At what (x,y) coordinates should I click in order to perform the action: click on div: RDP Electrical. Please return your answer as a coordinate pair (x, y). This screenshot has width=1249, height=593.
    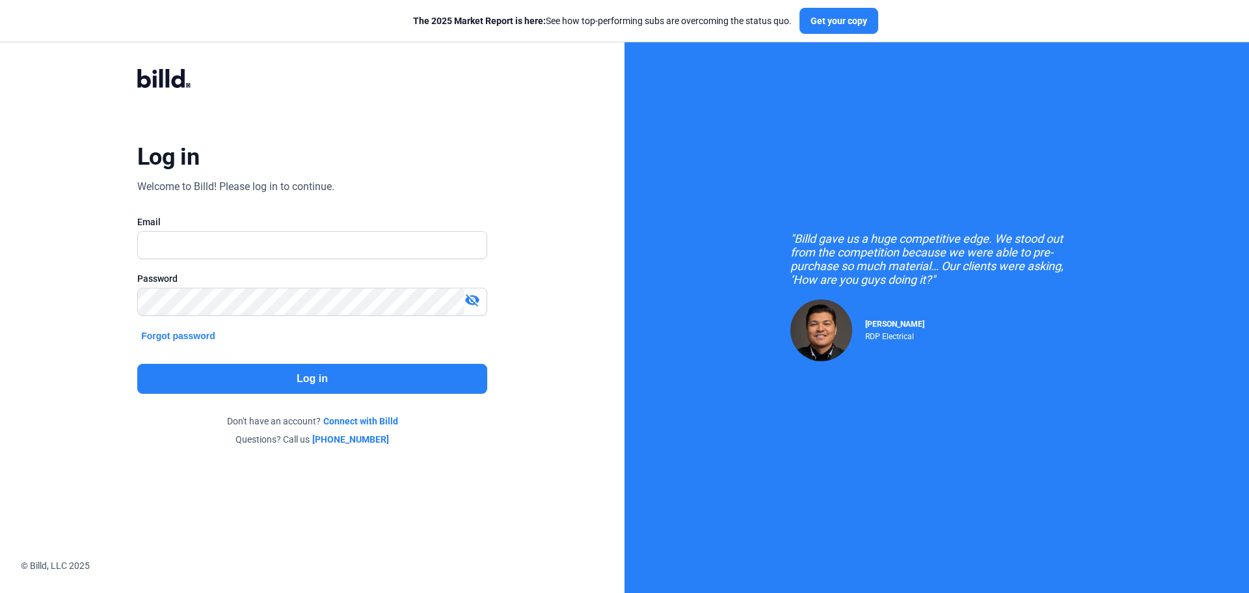
    Looking at the image, I should click on (895, 334).